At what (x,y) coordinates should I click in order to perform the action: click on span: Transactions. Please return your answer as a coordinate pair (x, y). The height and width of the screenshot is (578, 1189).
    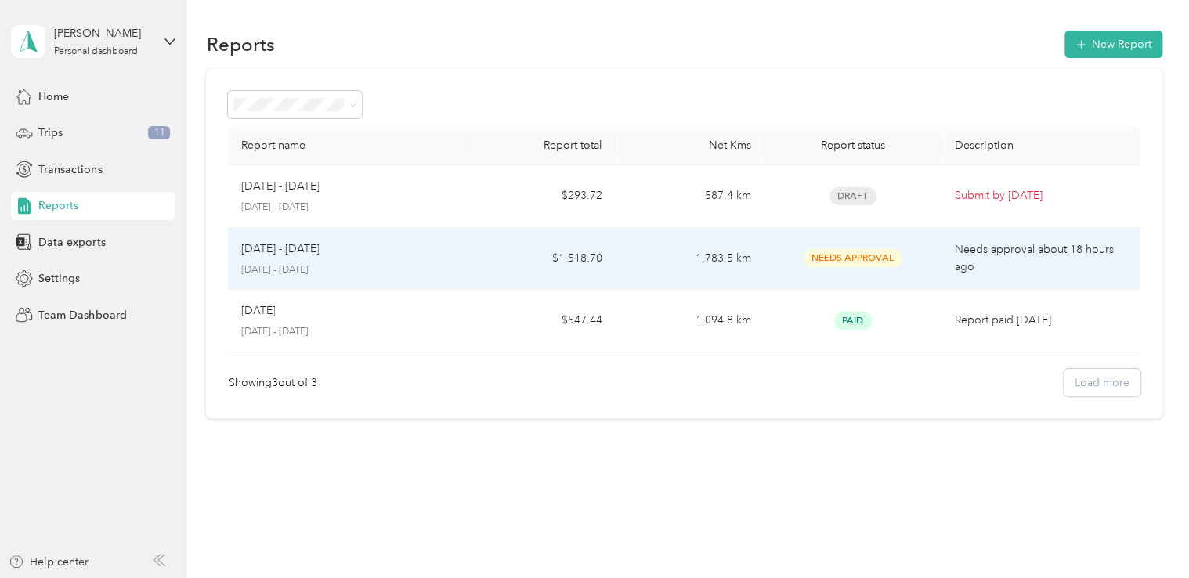
    Looking at the image, I should click on (70, 169).